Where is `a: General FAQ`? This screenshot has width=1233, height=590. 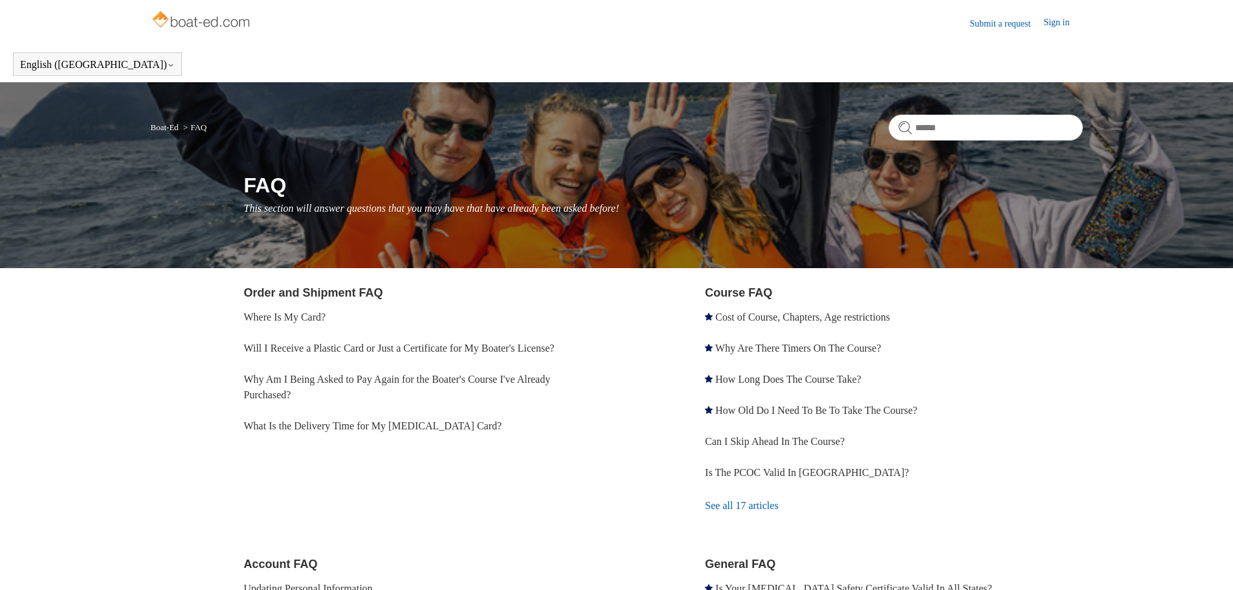 a: General FAQ is located at coordinates (740, 564).